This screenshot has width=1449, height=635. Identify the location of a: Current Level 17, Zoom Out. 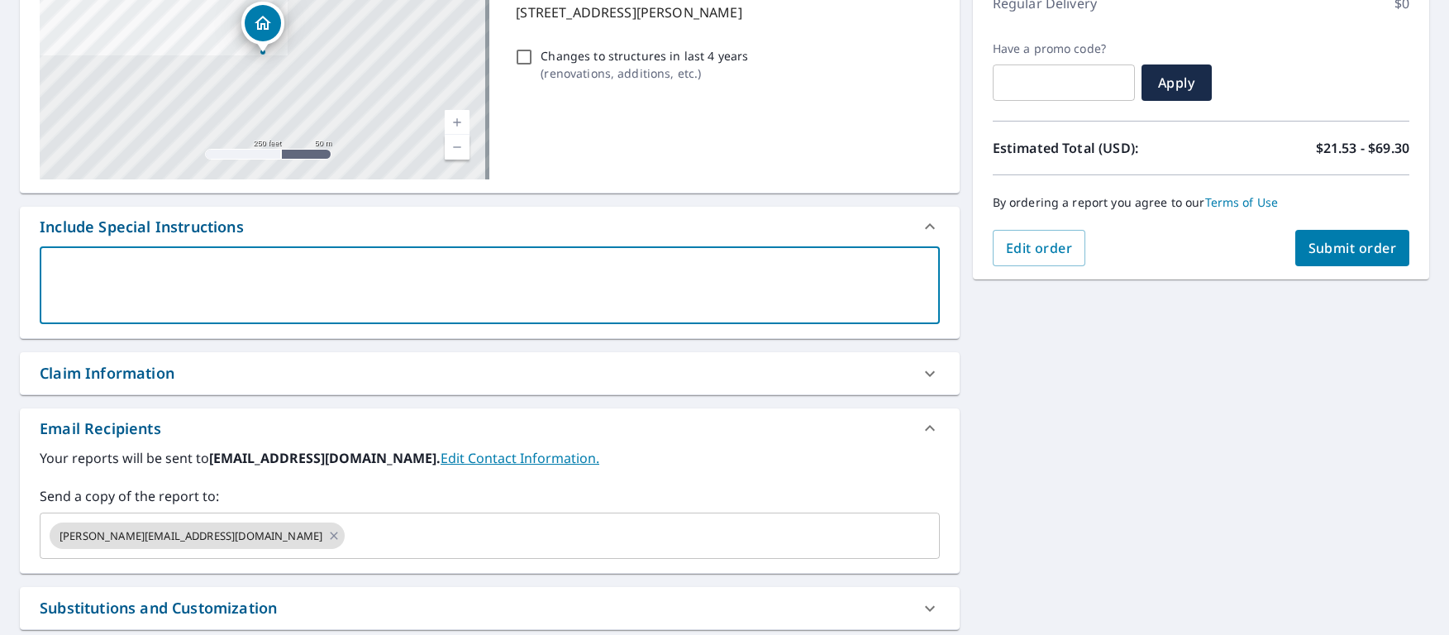
(457, 147).